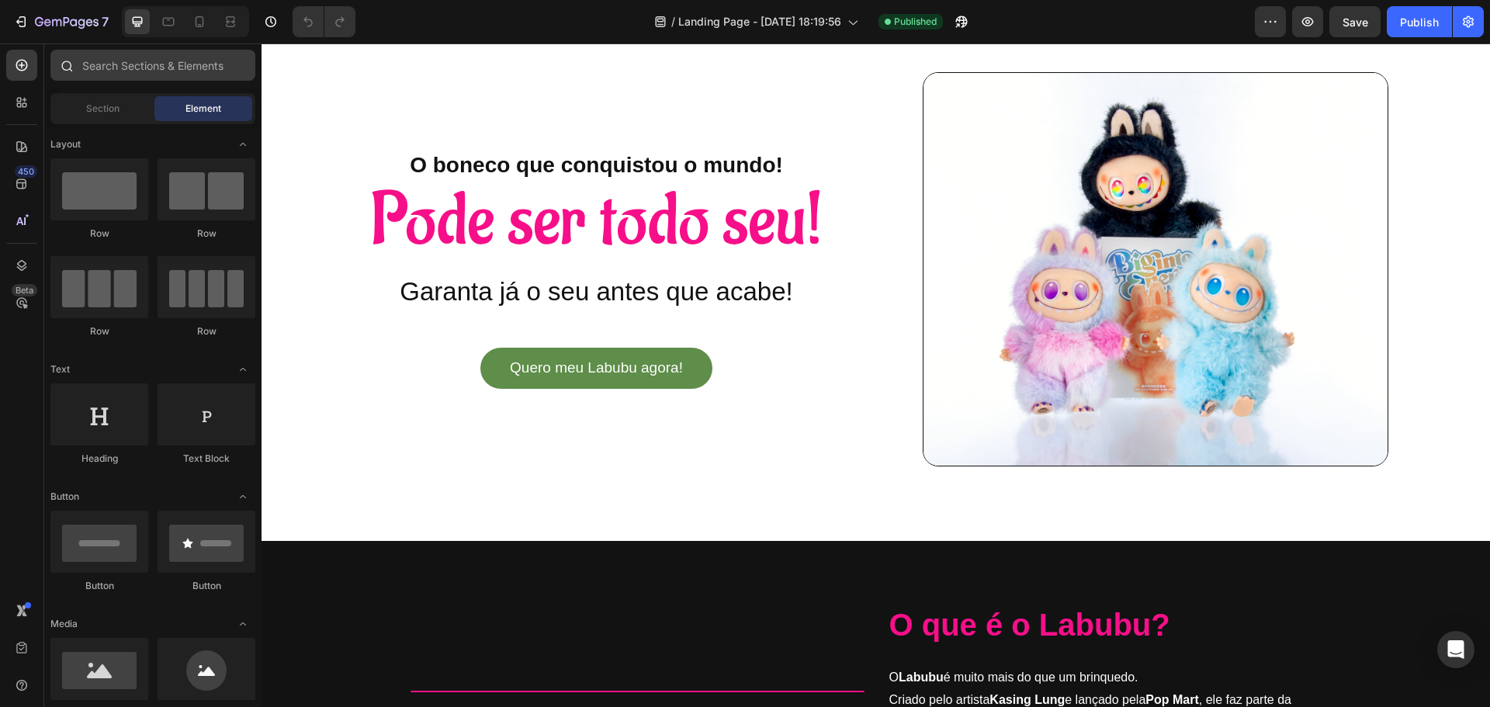 This screenshot has width=1490, height=707. What do you see at coordinates (203, 109) in the screenshot?
I see `span: Element` at bounding box center [203, 109].